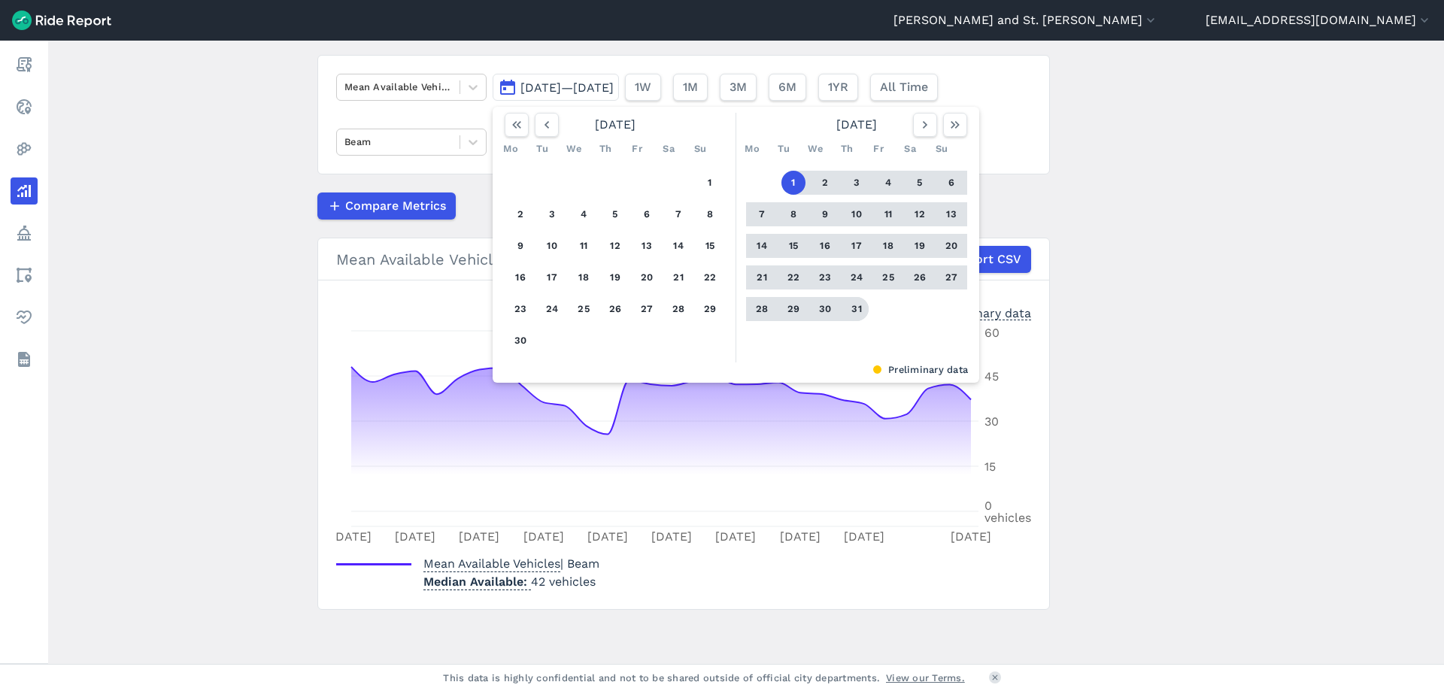 Image resolution: width=1444 pixels, height=691 pixels. What do you see at coordinates (24, 149) in the screenshot?
I see `a: Heatmaps` at bounding box center [24, 149].